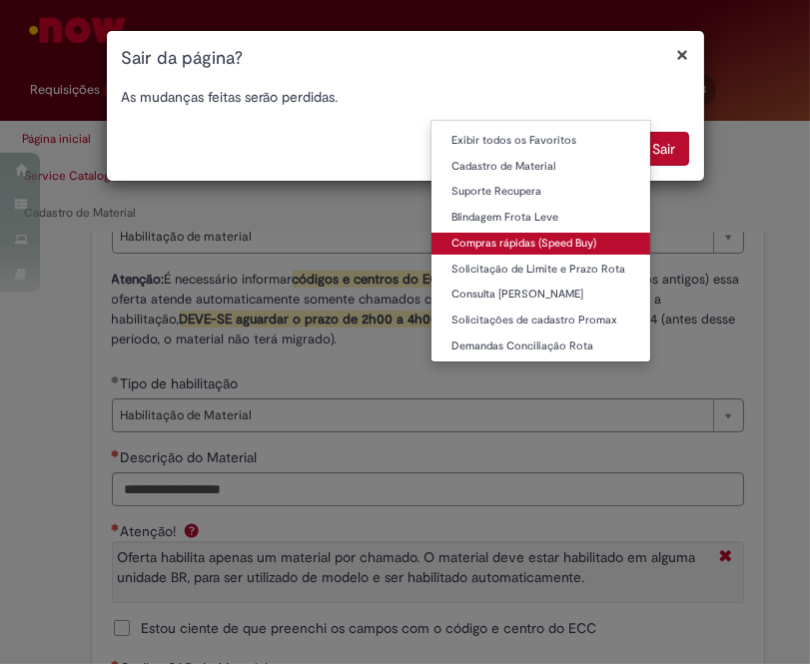 Image resolution: width=810 pixels, height=664 pixels. I want to click on a: Solicitação de Limite e Prazo Rota, so click(542, 270).